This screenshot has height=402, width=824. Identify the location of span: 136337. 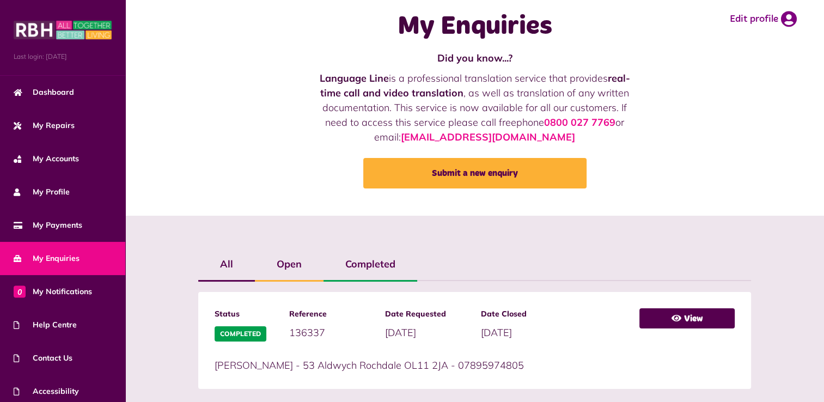
(307, 332).